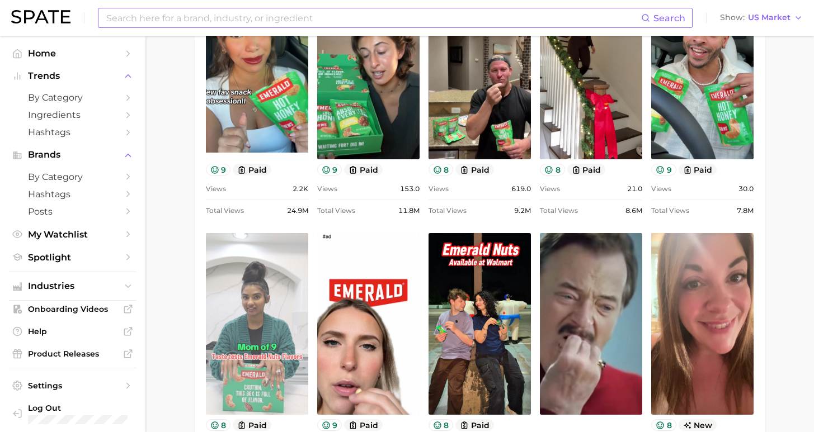  I want to click on a: Help, so click(73, 332).